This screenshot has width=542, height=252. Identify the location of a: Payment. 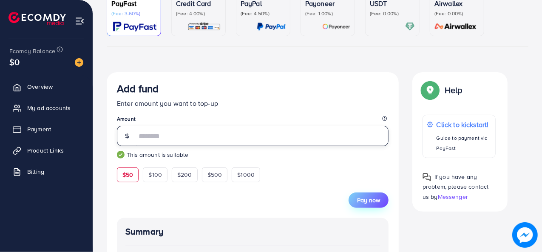
(46, 129).